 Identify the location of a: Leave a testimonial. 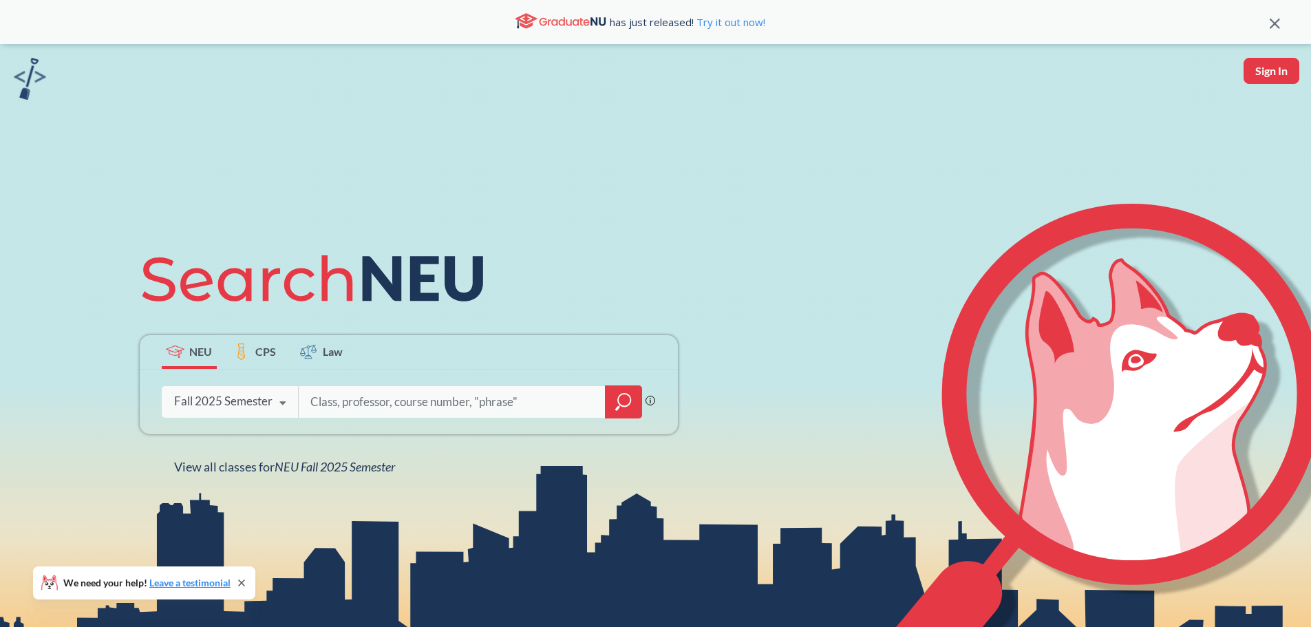
(190, 582).